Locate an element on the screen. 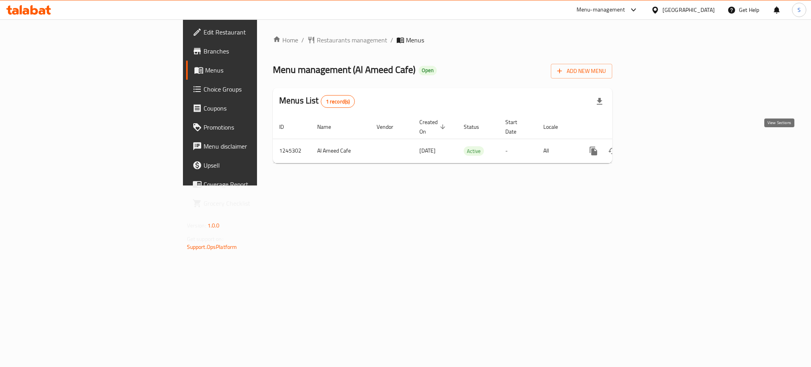 The image size is (811, 367). span: Menu disclaimer is located at coordinates (258, 146).